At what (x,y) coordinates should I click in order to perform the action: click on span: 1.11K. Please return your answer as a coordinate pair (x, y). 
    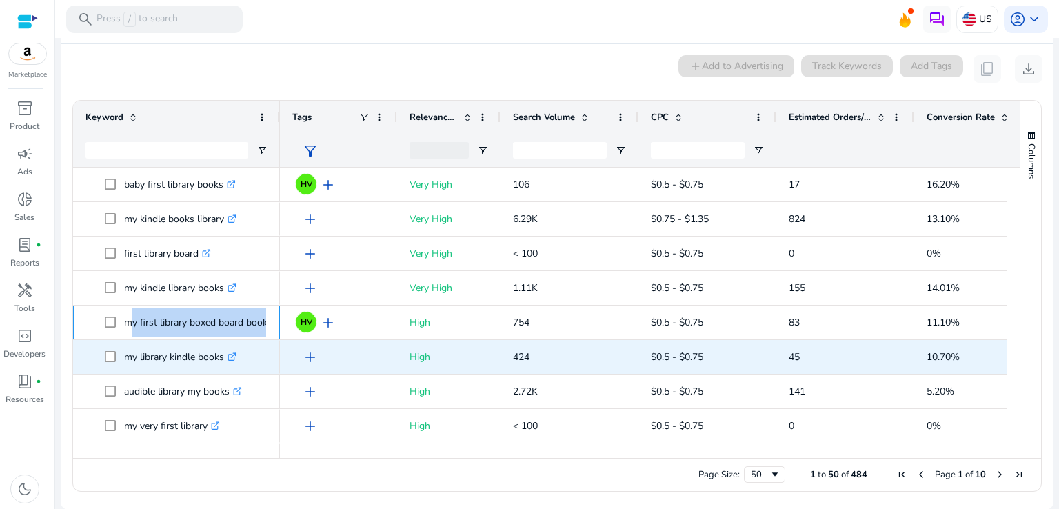
    Looking at the image, I should click on (525, 287).